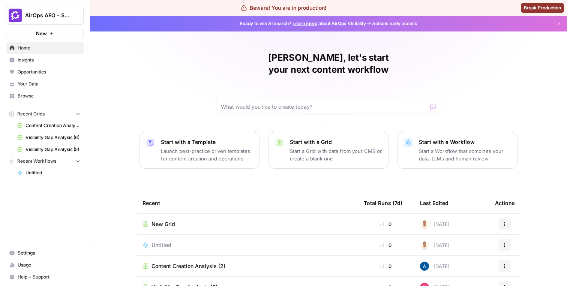 The width and height of the screenshot is (567, 286). I want to click on span: New, so click(41, 33).